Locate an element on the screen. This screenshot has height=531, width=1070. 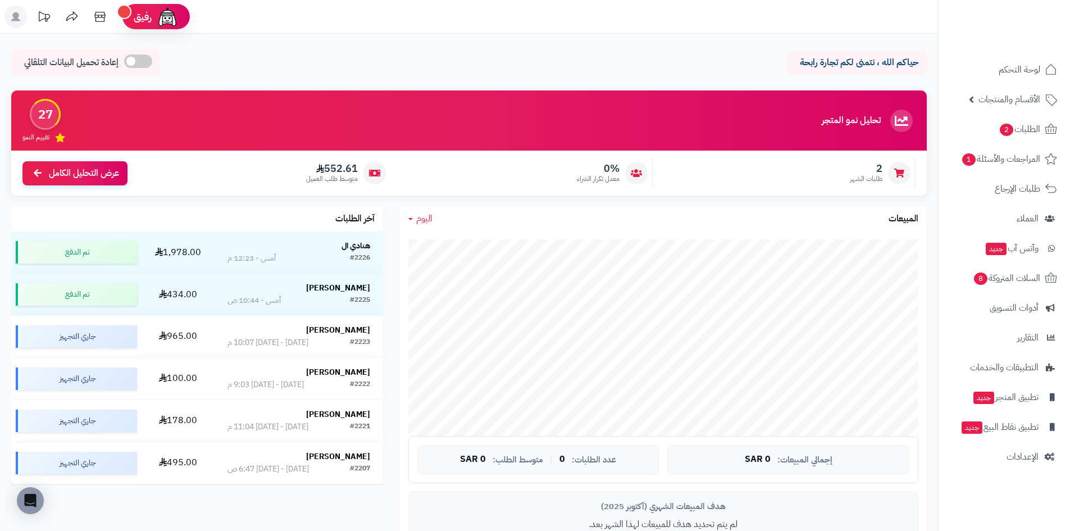
td: 1,978.00 is located at coordinates (177, 252).